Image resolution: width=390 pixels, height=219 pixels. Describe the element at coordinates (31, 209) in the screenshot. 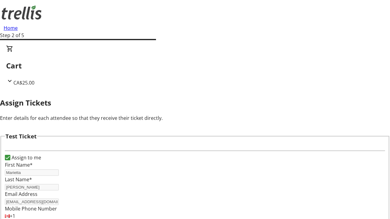

I see `label: Mobile Phone Number` at that location.